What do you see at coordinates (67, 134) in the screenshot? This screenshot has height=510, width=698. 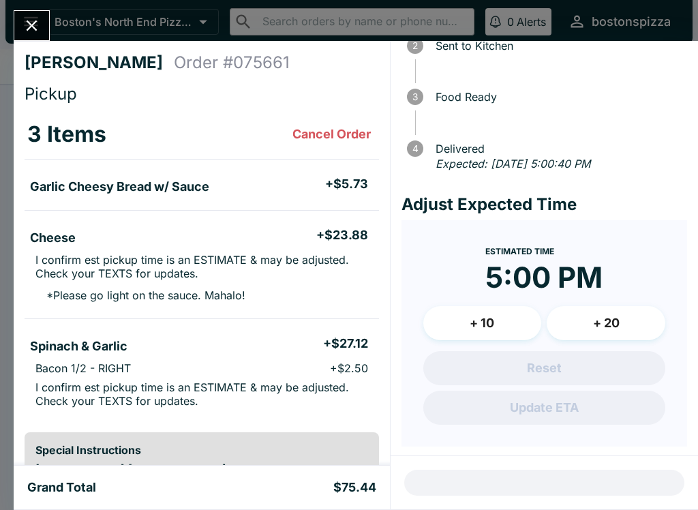 I see `h3: 3 Items` at bounding box center [67, 134].